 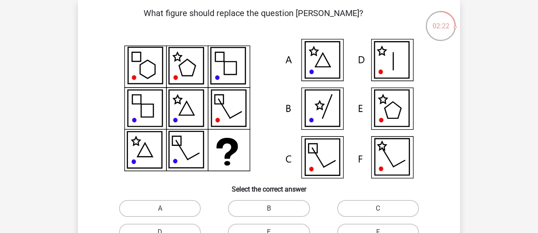 I want to click on div: 02:22, so click(x=441, y=21).